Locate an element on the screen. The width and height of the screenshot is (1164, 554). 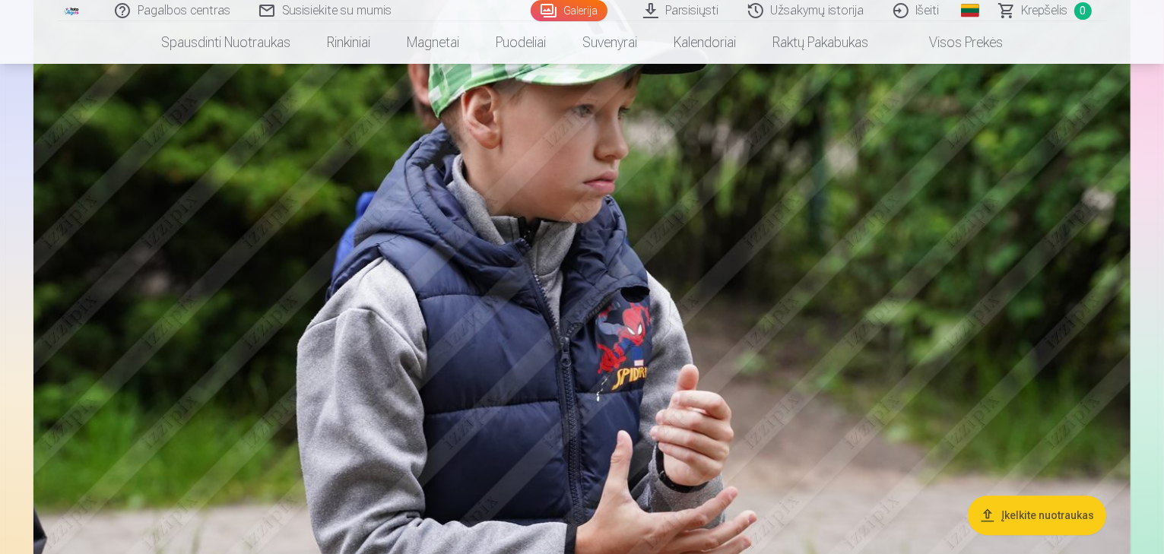
a: Puodeliai is located at coordinates (521, 43).